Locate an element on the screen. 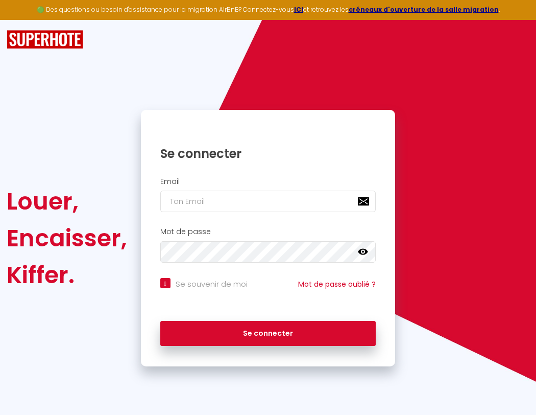 This screenshot has height=415, width=536. img: SuperHote logo is located at coordinates (45, 39).